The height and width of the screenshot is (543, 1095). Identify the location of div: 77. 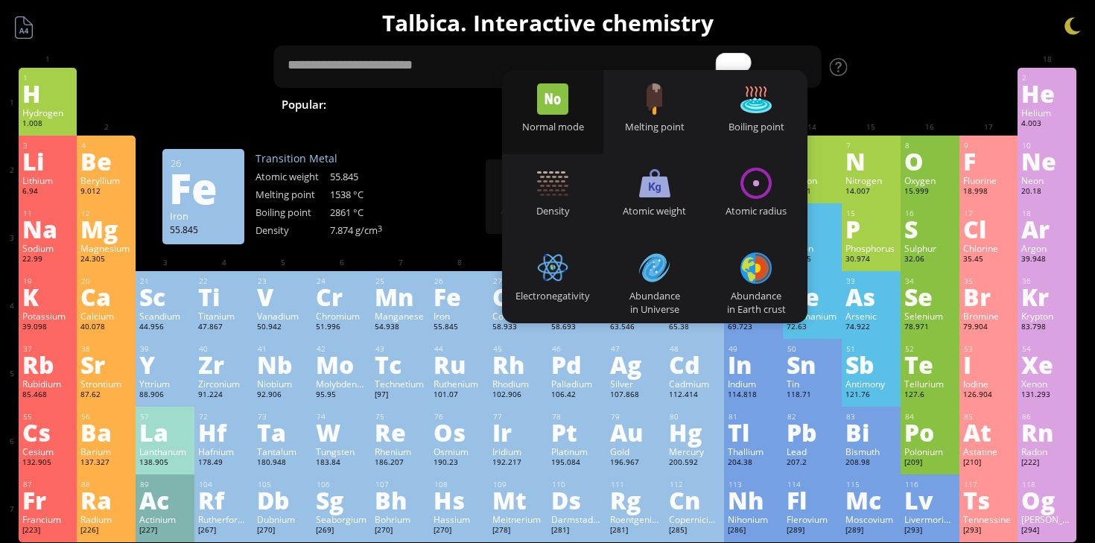
(519, 417).